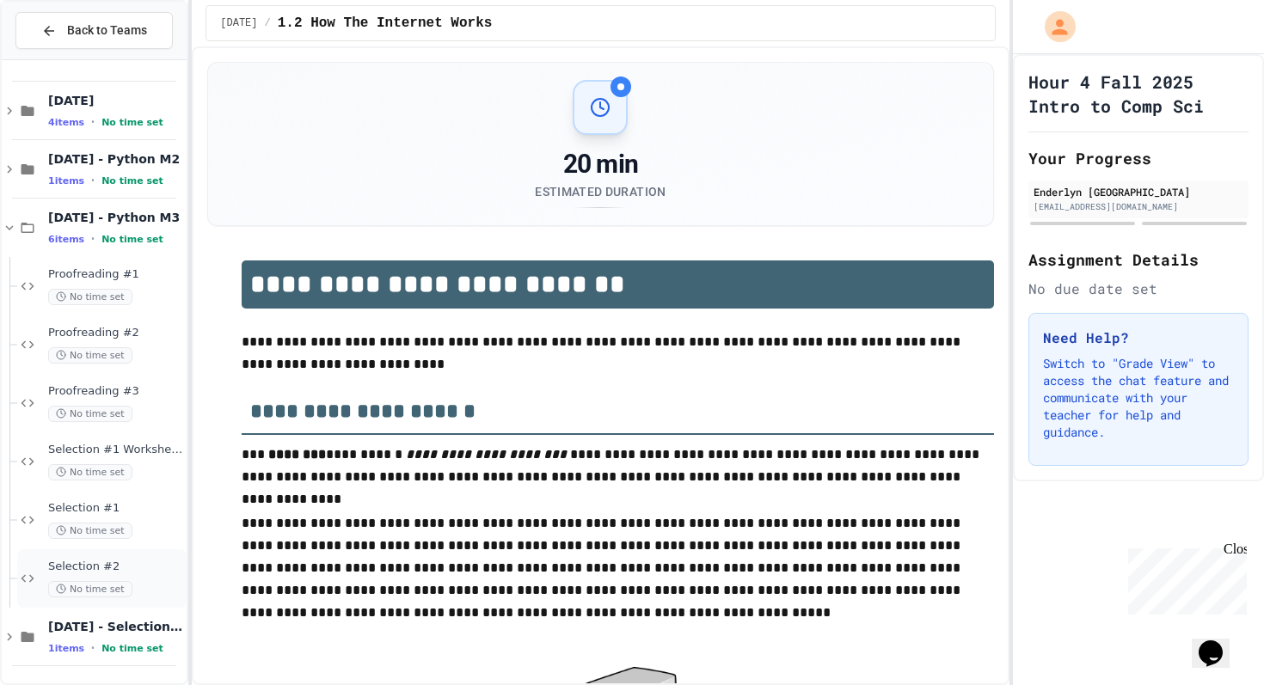 The width and height of the screenshot is (1264, 685). Describe the element at coordinates (115, 274) in the screenshot. I see `span: Proofreading #1` at that location.